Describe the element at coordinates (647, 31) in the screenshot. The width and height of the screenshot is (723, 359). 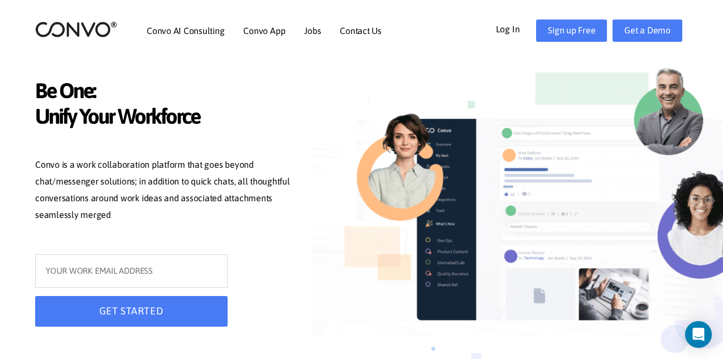
I see `a: Get a Demo` at that location.